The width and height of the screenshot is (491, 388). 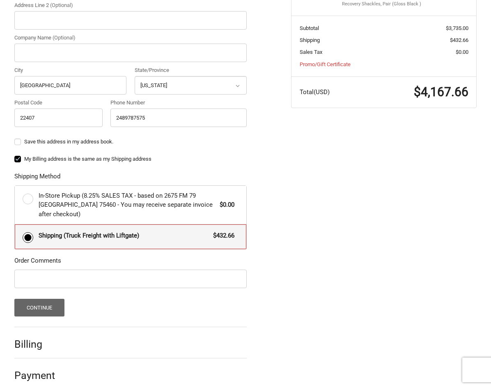 What do you see at coordinates (131, 5) in the screenshot?
I see `label: Address Line 2` at bounding box center [131, 5].